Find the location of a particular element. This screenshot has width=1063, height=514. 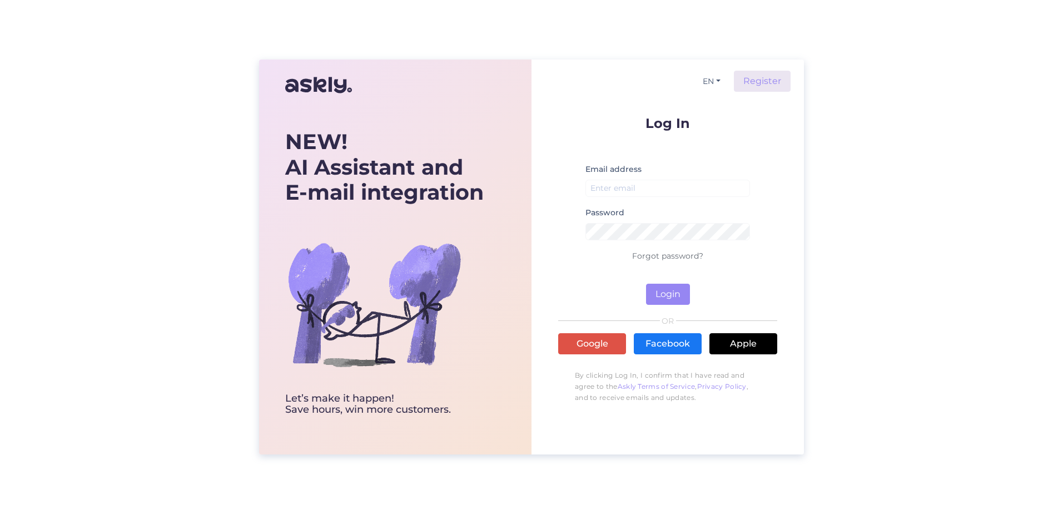

img: Askly is located at coordinates (318, 85).